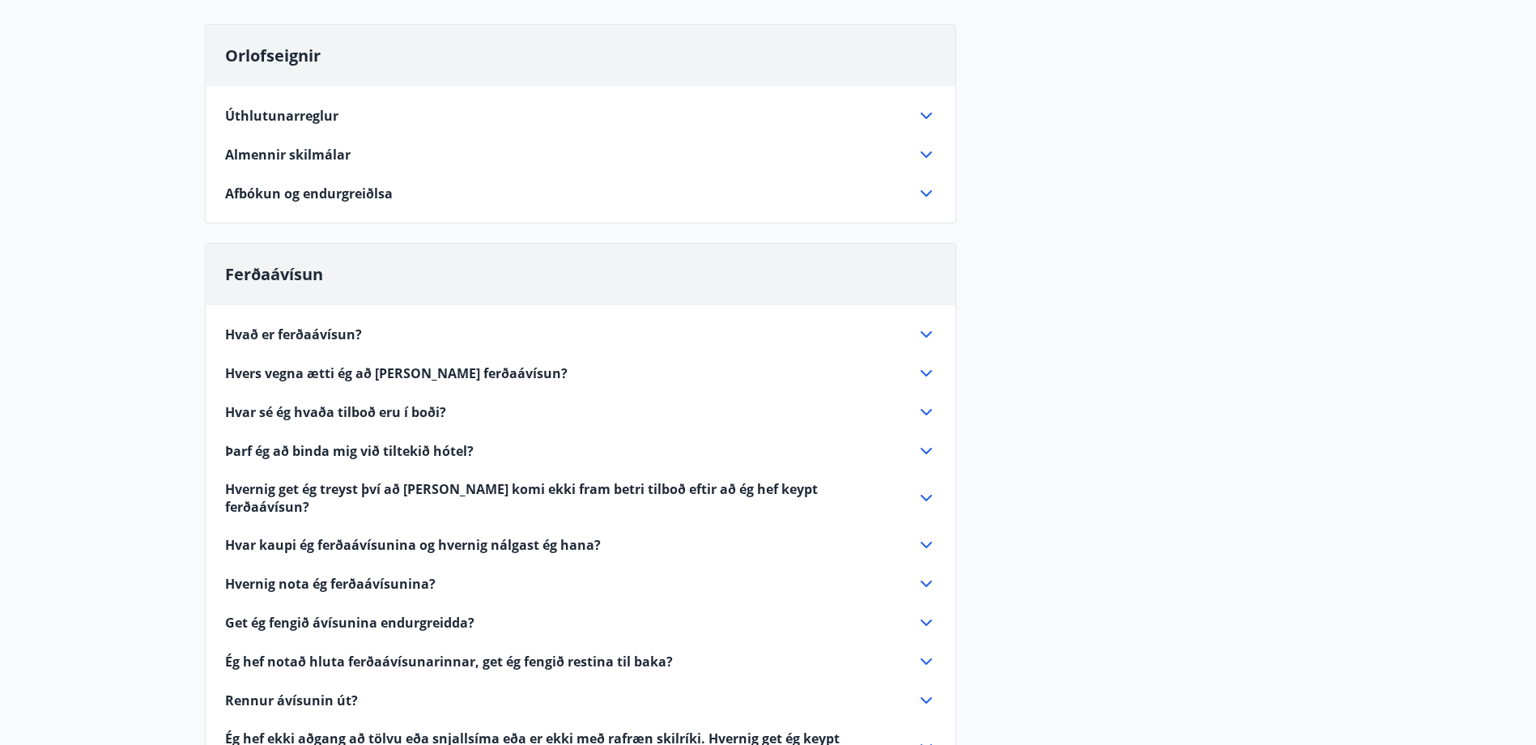  What do you see at coordinates (580, 412) in the screenshot?
I see `div: Hvar sé ég hvaða tilboð eru í boði?` at bounding box center [580, 412].